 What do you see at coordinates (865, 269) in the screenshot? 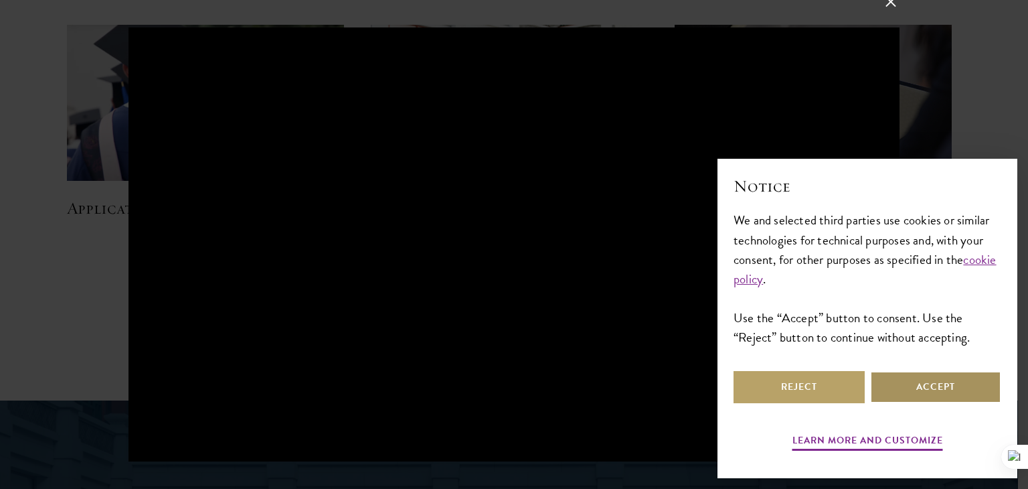
I see `a: cookie policy` at bounding box center [865, 269].